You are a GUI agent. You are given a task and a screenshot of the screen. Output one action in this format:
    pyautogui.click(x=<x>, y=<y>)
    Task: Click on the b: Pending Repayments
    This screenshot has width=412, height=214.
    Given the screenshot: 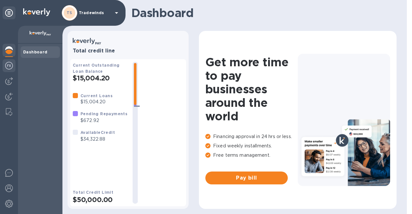 What is the action you would take?
    pyautogui.click(x=104, y=114)
    